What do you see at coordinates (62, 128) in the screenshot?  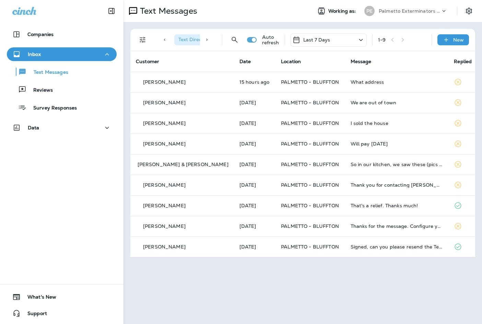 I see `button: Data` at bounding box center [62, 128].